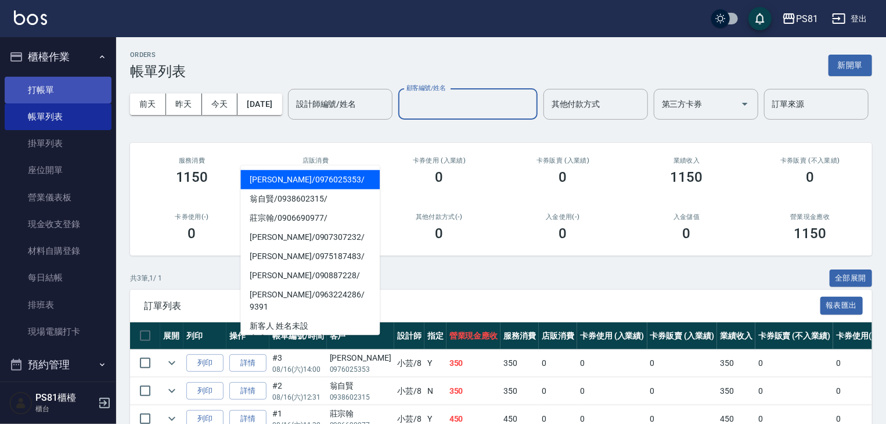 This screenshot has width=886, height=424. What do you see at coordinates (184, 104) in the screenshot?
I see `button: 昨天` at bounding box center [184, 104].